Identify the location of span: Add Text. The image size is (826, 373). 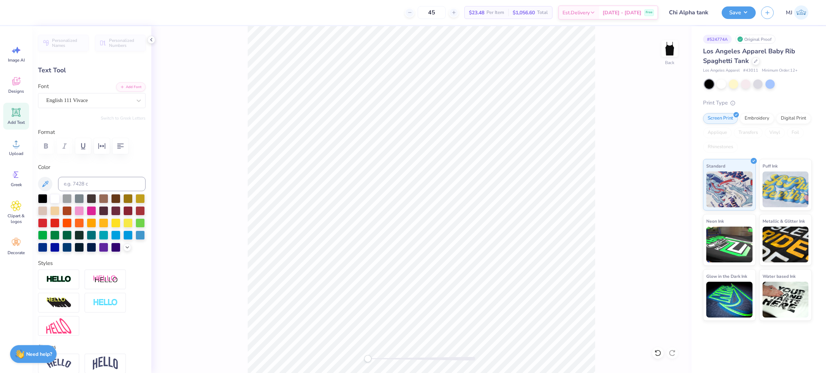
(16, 123).